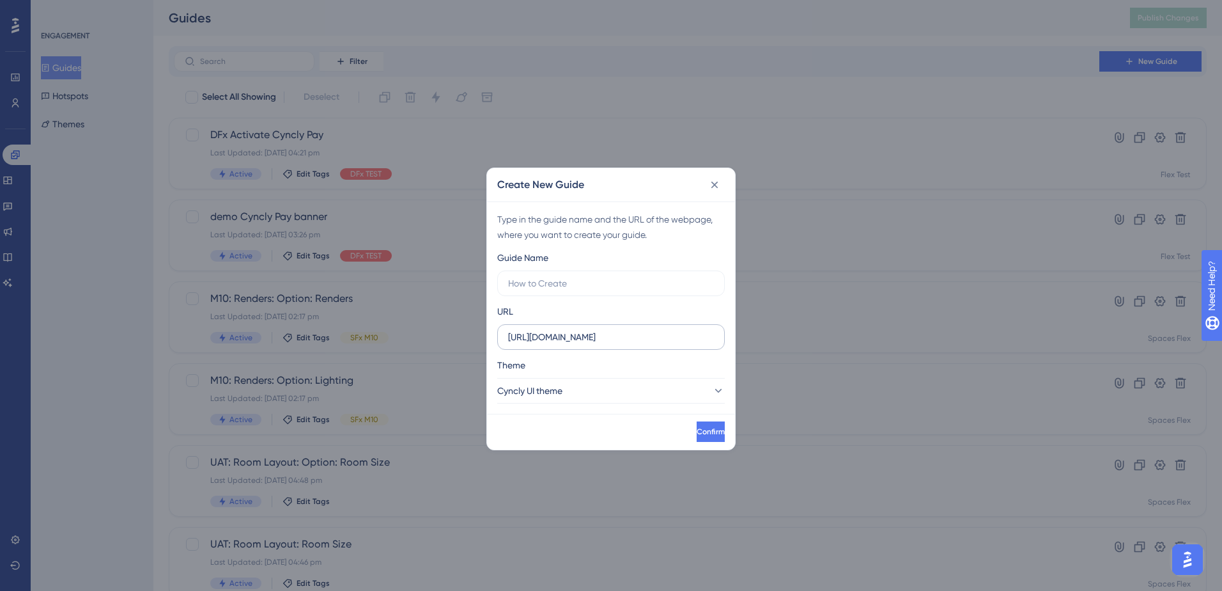  I want to click on h2: Create New Guide, so click(541, 185).